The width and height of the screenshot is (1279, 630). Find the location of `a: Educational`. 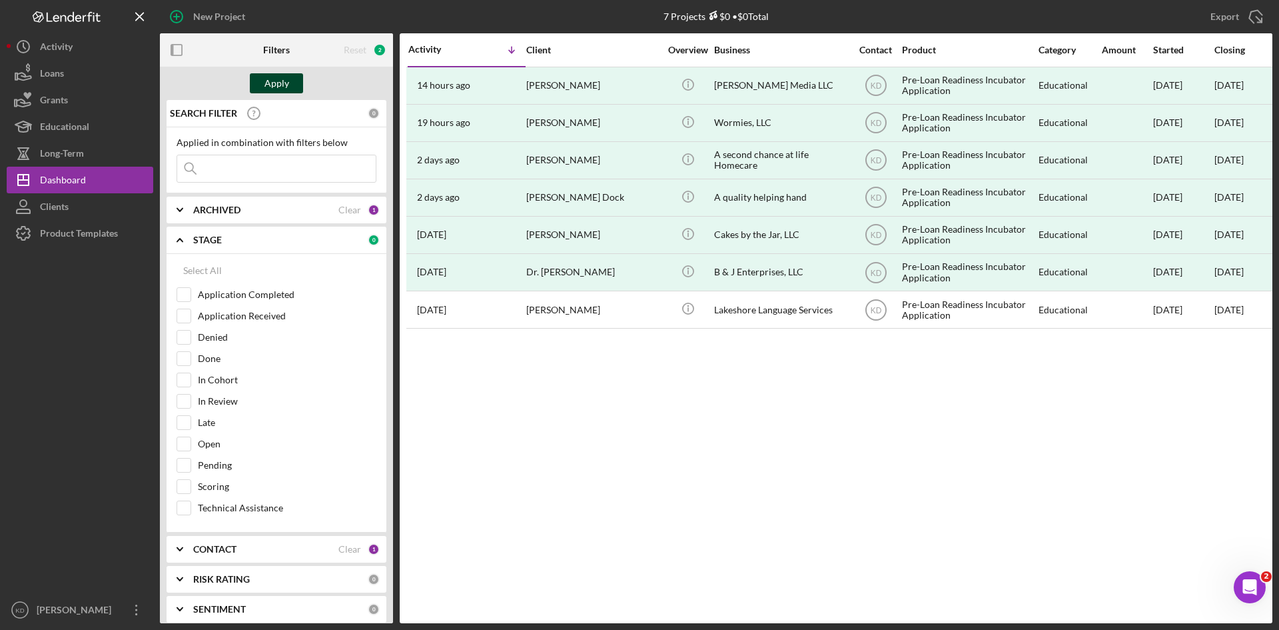

a: Educational is located at coordinates (80, 127).